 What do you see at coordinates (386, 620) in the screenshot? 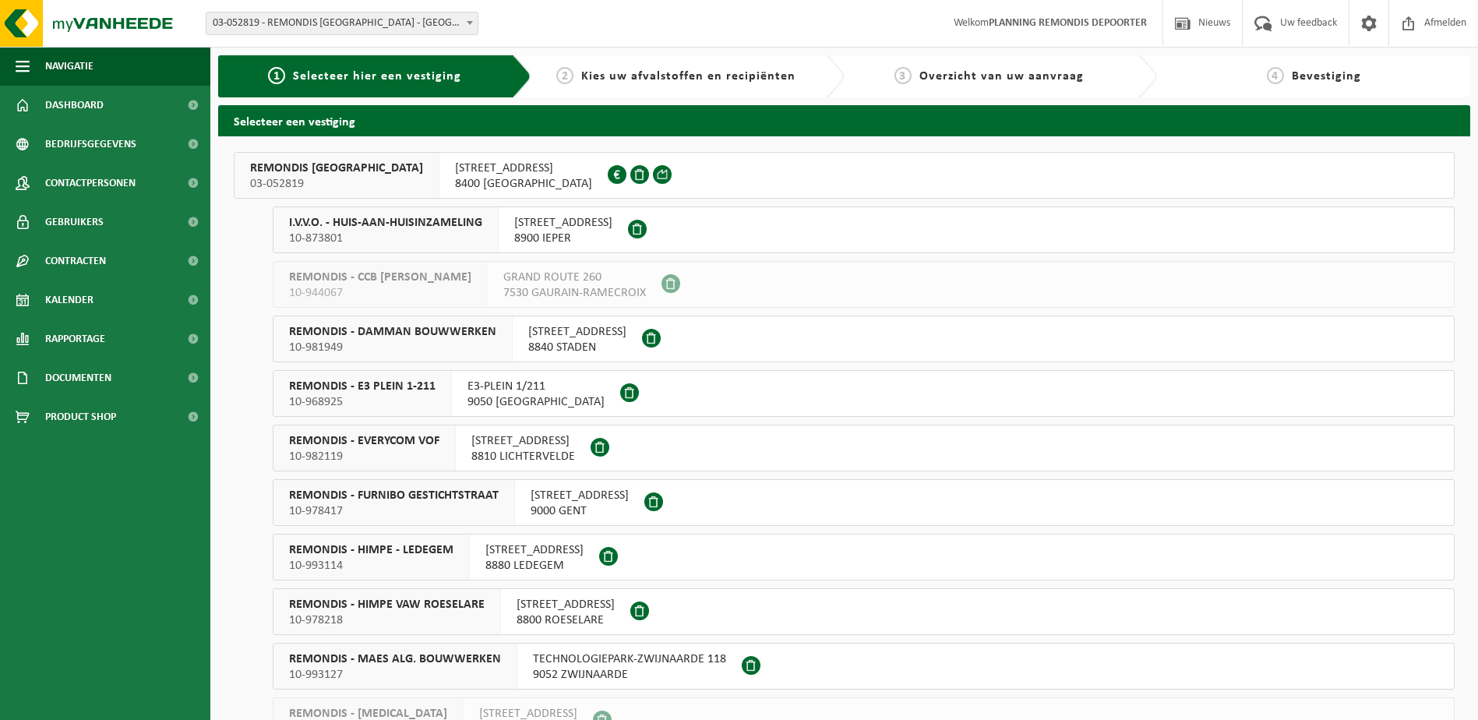
I see `span: 10-978218` at bounding box center [386, 620].